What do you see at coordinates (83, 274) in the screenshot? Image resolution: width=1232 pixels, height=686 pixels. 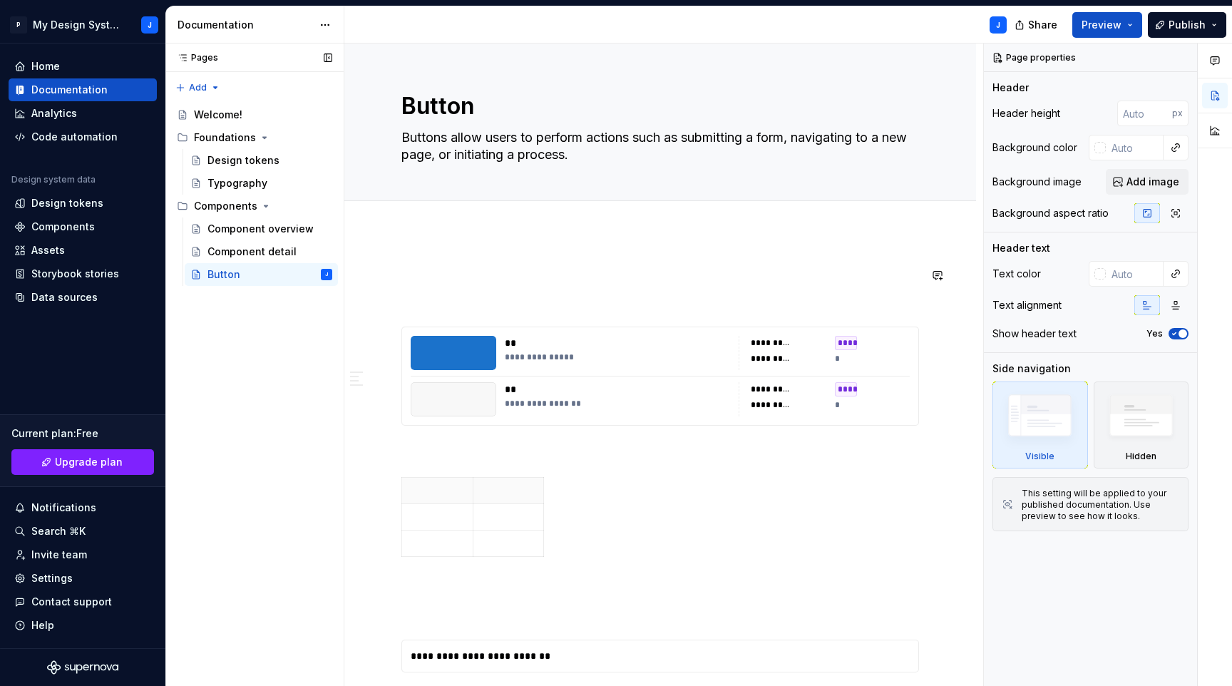 I see `a: Storybook stories` at bounding box center [83, 274].